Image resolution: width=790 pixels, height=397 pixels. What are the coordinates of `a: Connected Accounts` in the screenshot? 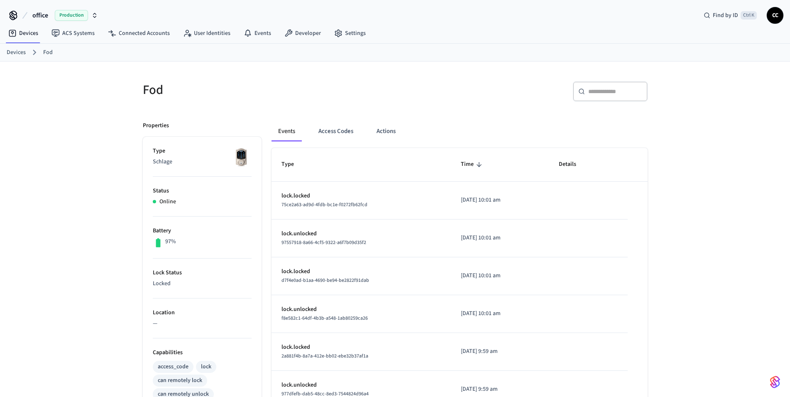 It's located at (139, 33).